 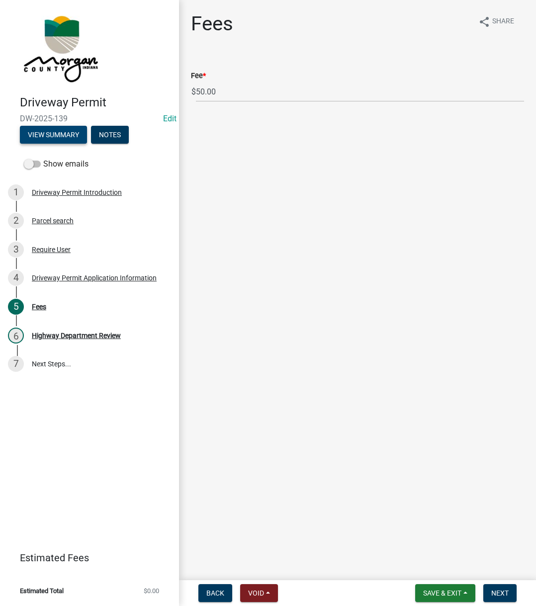 What do you see at coordinates (256, 593) in the screenshot?
I see `span: Void` at bounding box center [256, 593].